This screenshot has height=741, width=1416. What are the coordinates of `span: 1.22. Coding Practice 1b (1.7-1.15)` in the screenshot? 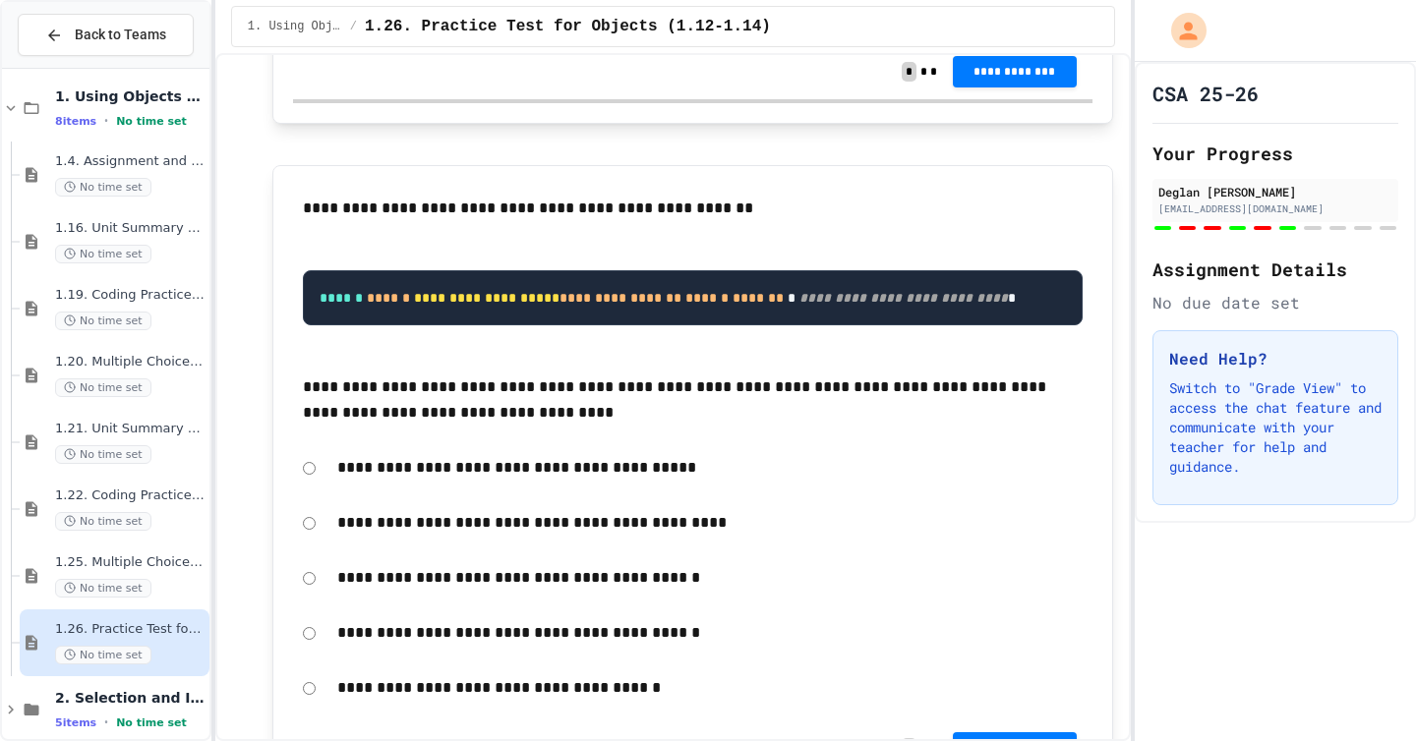 It's located at (130, 496).